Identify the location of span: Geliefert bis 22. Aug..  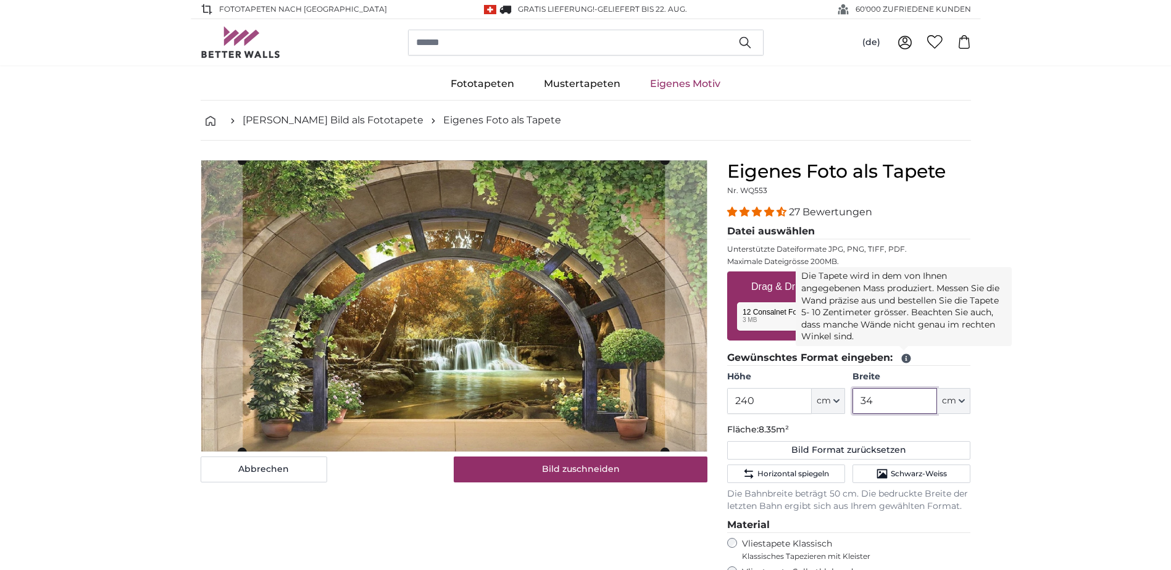
(642, 9).